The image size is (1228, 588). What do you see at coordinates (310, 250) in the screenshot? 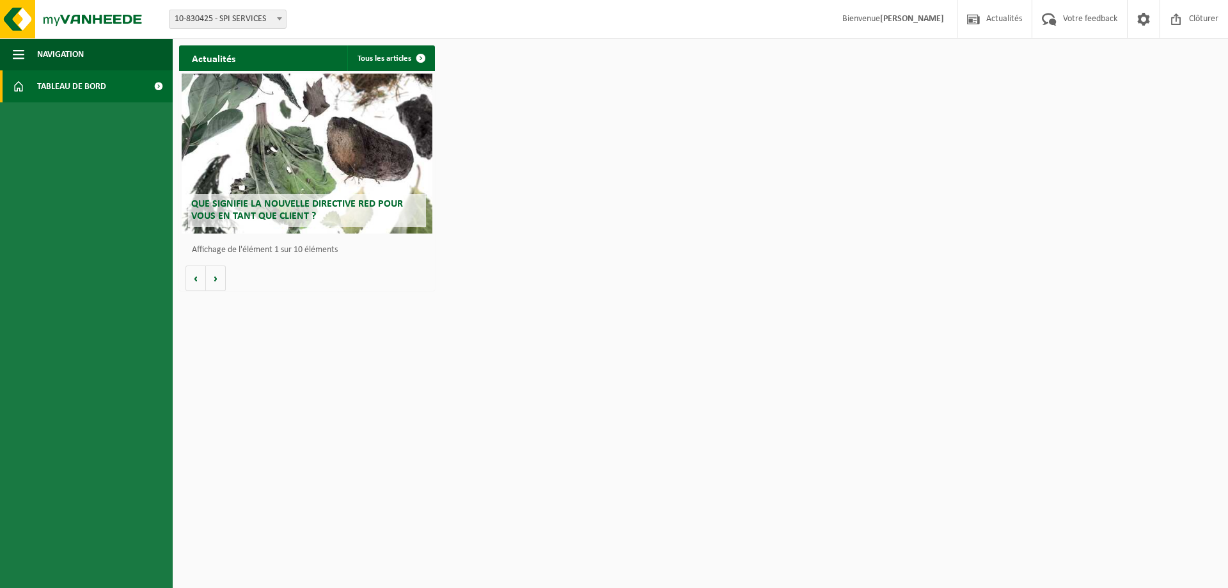
I see `p: Affichage de l'élément 1 sur 10 éléments` at bounding box center [310, 250].